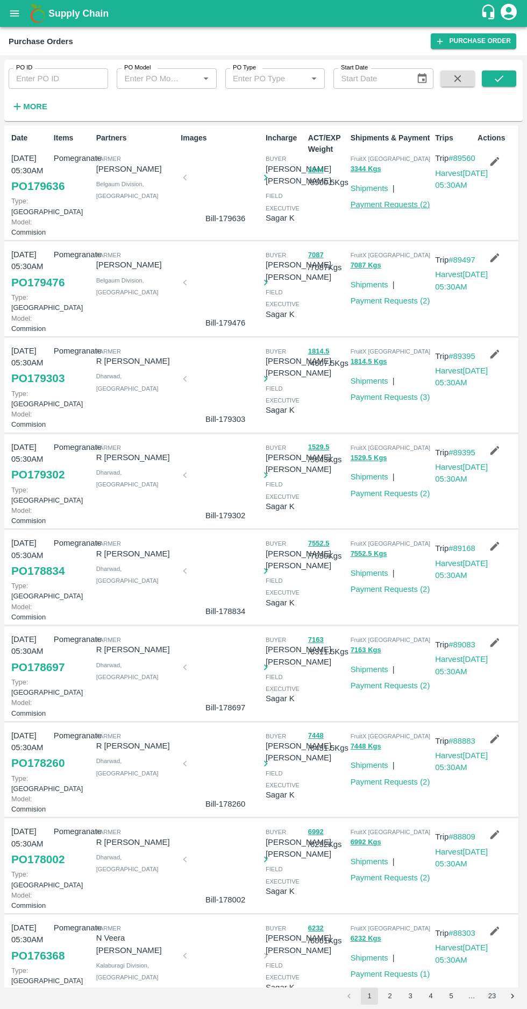  I want to click on a: #89395, so click(462, 452).